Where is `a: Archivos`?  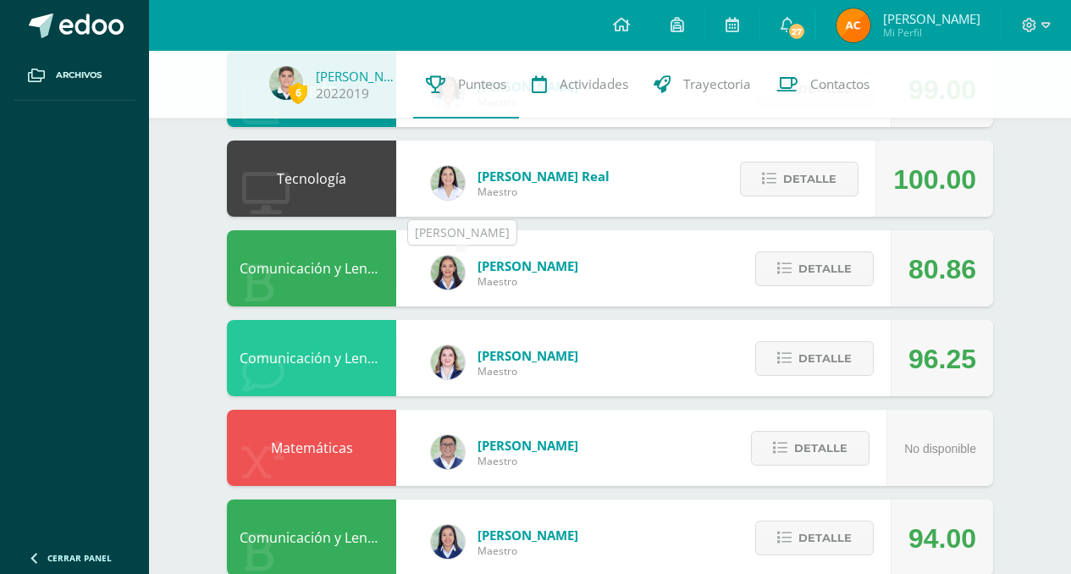
a: Archivos is located at coordinates (75, 75).